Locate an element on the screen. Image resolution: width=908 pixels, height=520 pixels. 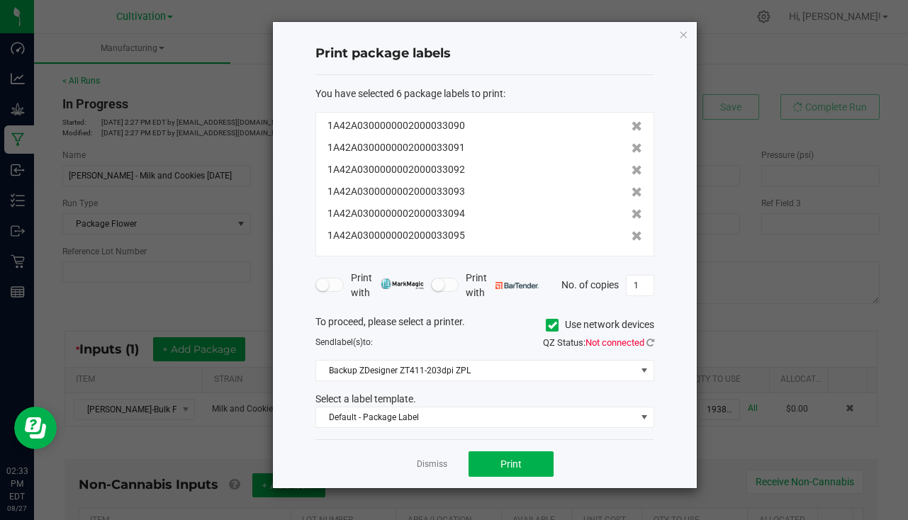
span: 1A42A0300000002000033094 is located at coordinates (396, 213).